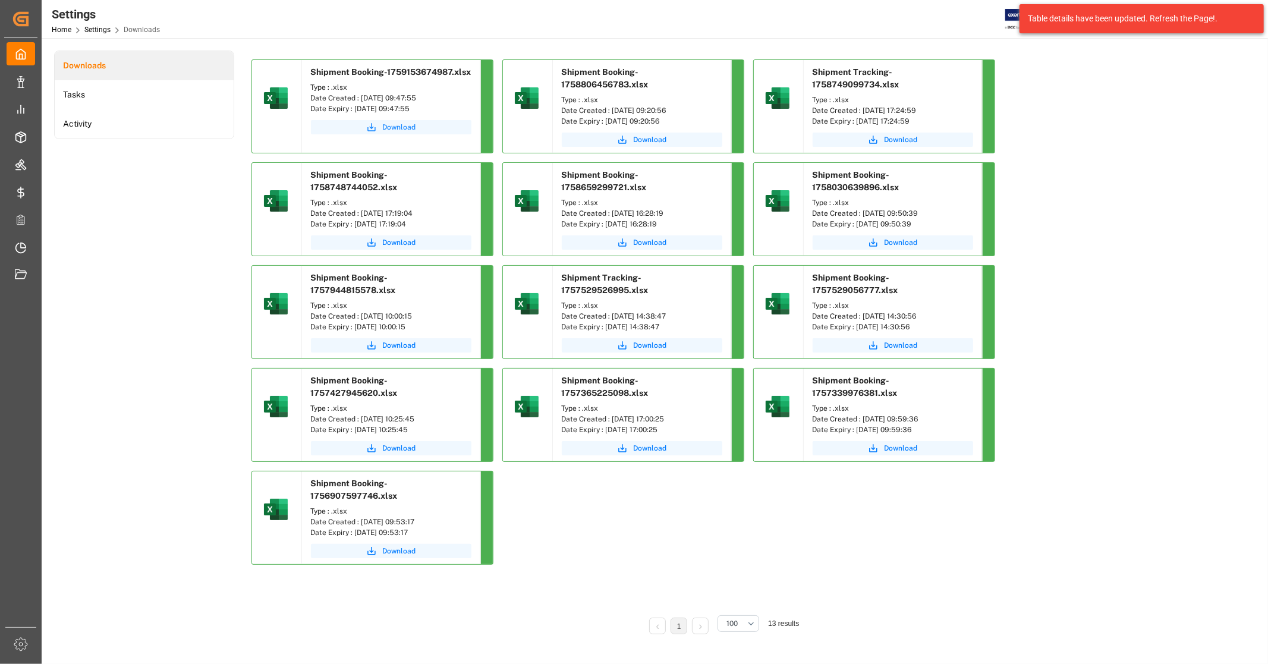 The height and width of the screenshot is (664, 1268). What do you see at coordinates (144, 95) in the screenshot?
I see `li: Tasks` at bounding box center [144, 95].